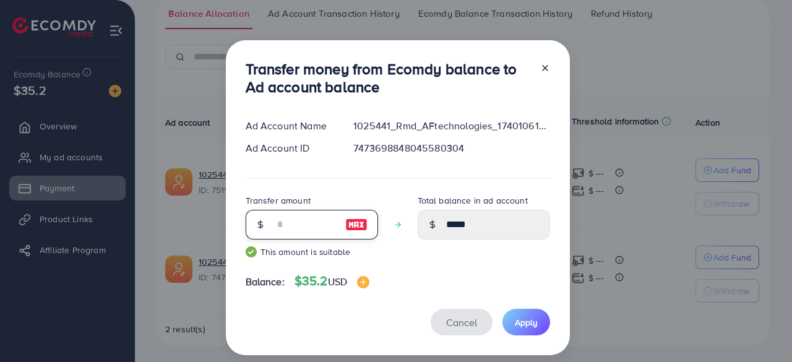 The width and height of the screenshot is (792, 362). What do you see at coordinates (388, 78) in the screenshot?
I see `h3: Transfer money from Ecomdy balance to Ad account balance` at bounding box center [388, 78].